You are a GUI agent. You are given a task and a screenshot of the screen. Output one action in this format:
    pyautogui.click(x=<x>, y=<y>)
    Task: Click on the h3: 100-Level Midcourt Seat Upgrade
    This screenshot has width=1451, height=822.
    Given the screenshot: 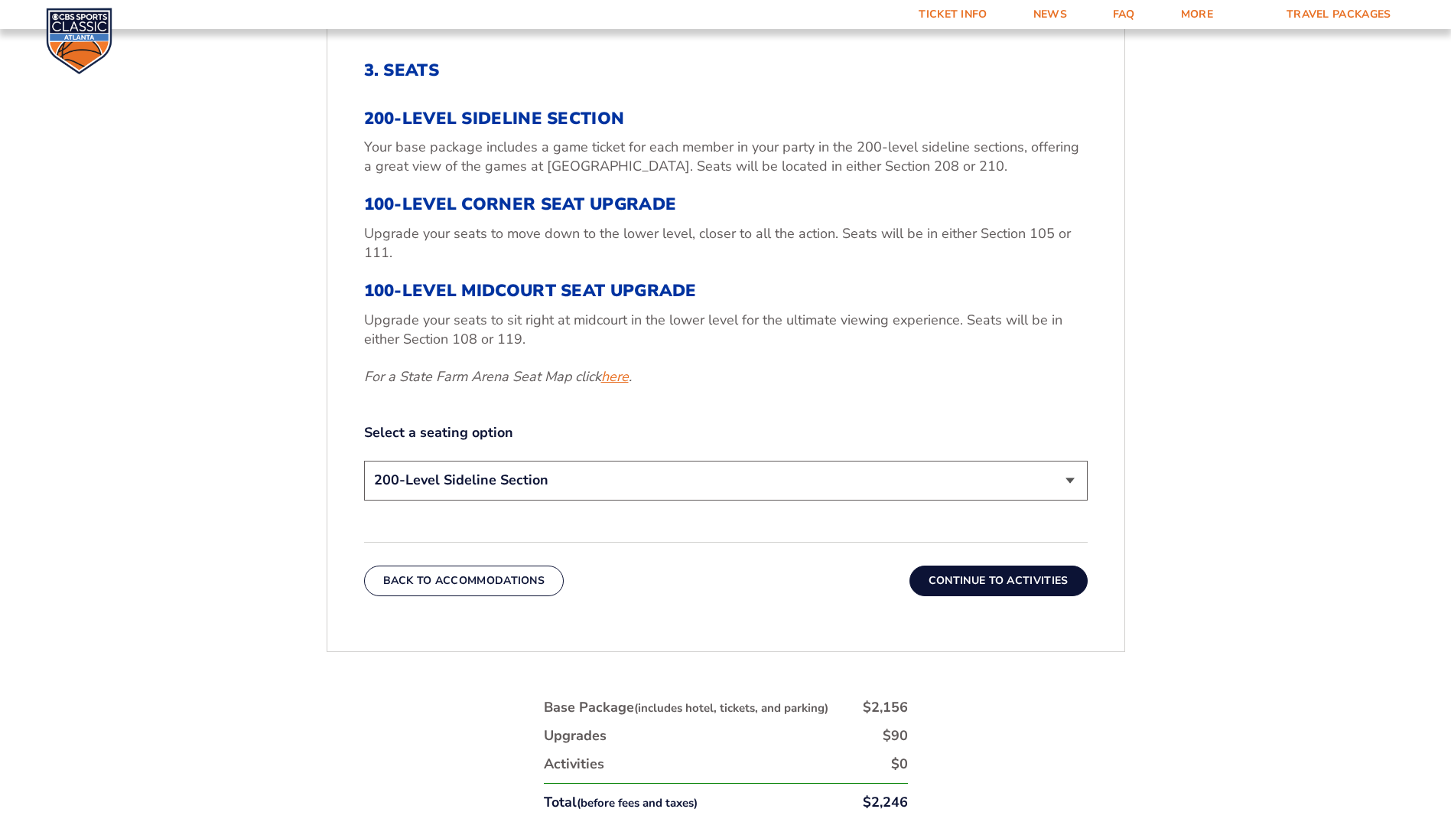 What is the action you would take?
    pyautogui.click(x=726, y=291)
    